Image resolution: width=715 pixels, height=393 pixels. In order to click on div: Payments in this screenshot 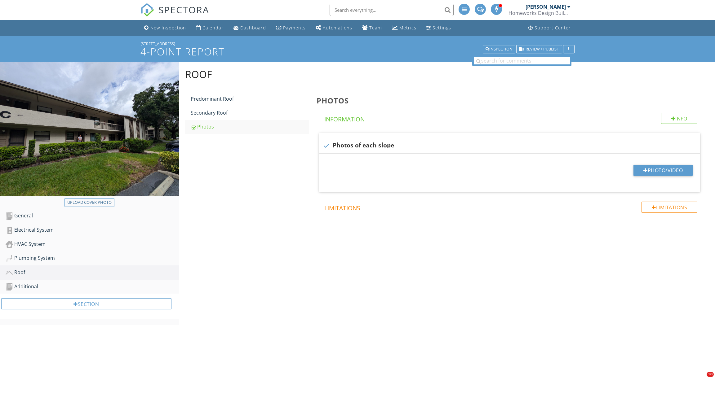, I will do `click(294, 28)`.